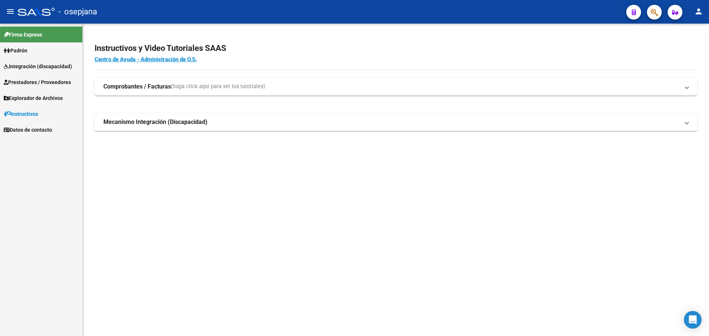 Image resolution: width=709 pixels, height=336 pixels. I want to click on strong: Mecanismo Integración (Discapacidad), so click(155, 122).